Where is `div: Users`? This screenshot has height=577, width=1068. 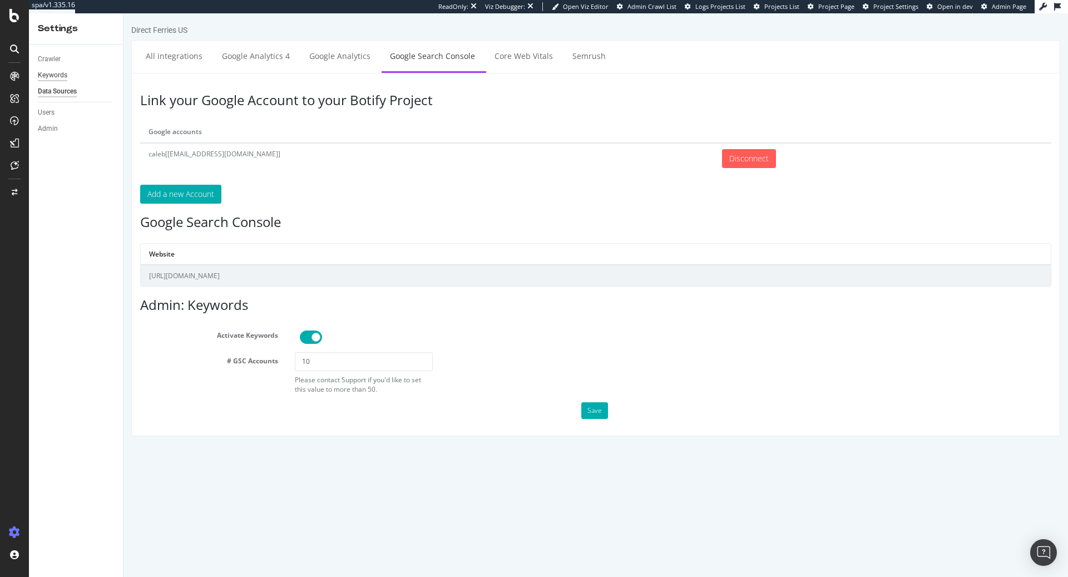
div: Users is located at coordinates (46, 112).